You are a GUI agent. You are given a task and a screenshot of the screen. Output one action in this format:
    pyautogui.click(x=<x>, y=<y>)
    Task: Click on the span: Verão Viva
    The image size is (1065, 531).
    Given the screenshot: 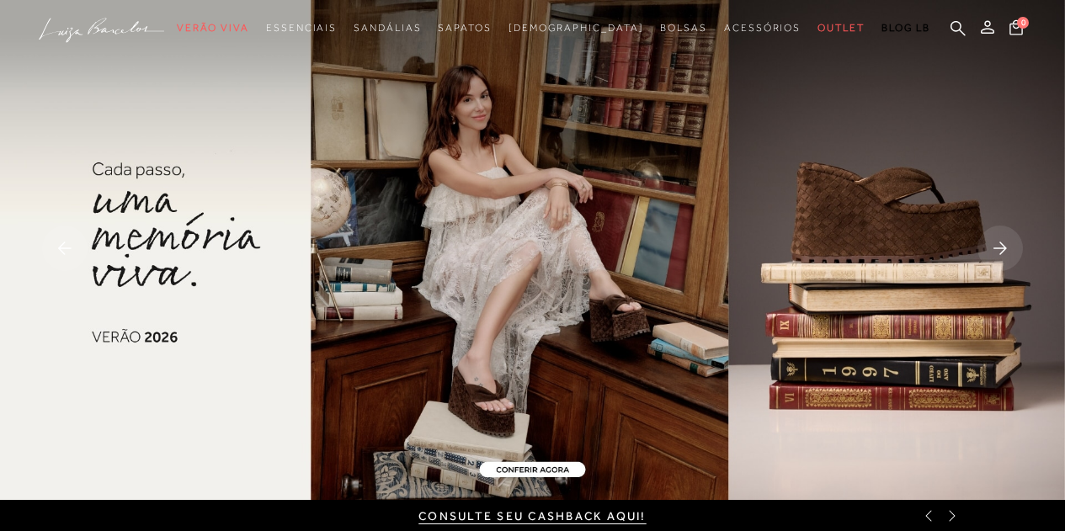 What is the action you would take?
    pyautogui.click(x=213, y=28)
    